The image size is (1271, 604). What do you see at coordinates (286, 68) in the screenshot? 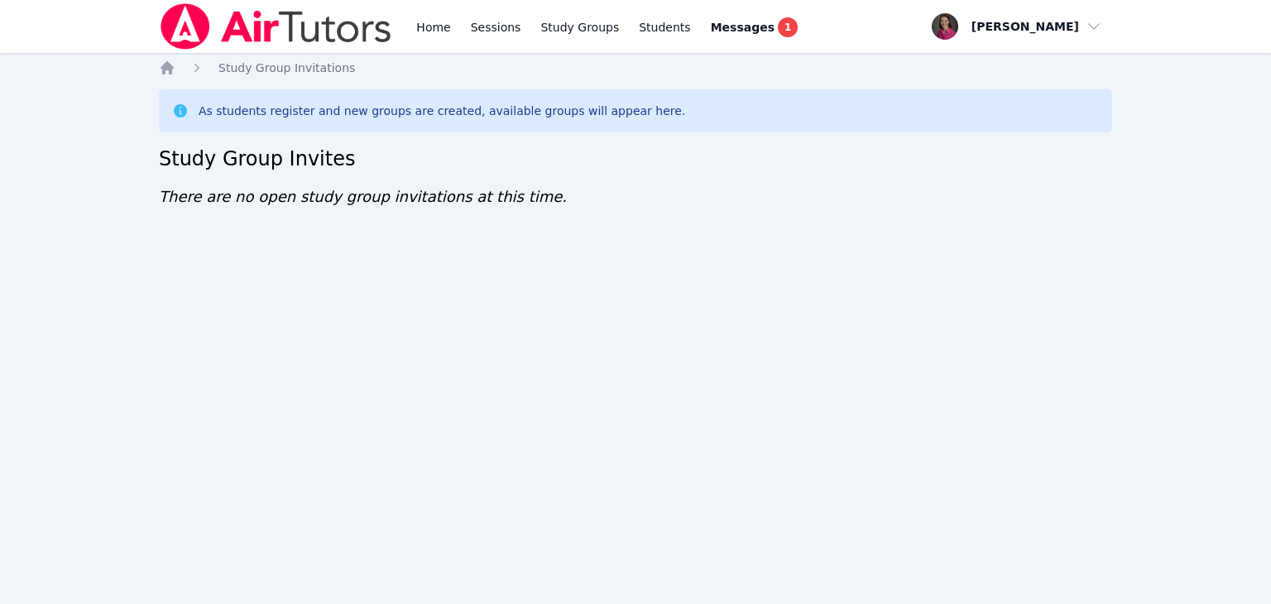
I see `span: Study Group Invitations` at bounding box center [286, 68].